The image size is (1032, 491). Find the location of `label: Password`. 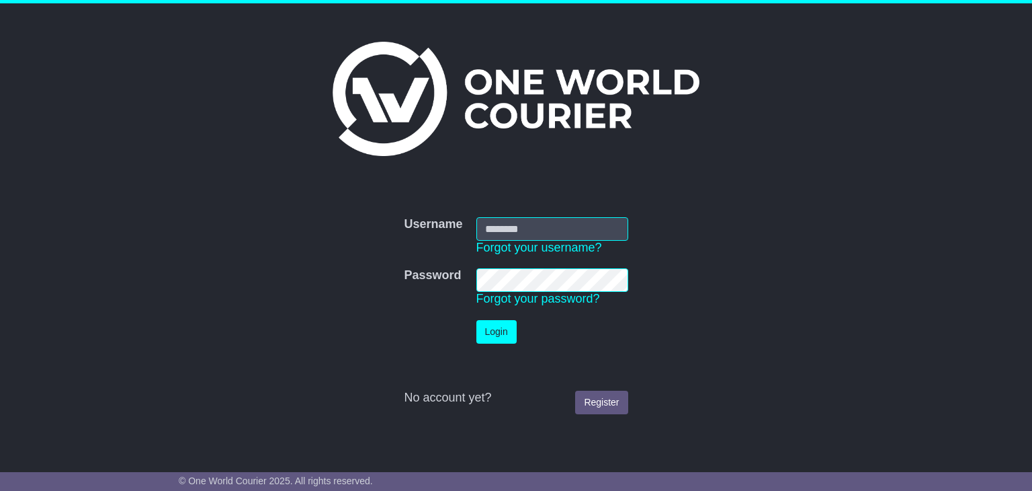

label: Password is located at coordinates (432, 276).